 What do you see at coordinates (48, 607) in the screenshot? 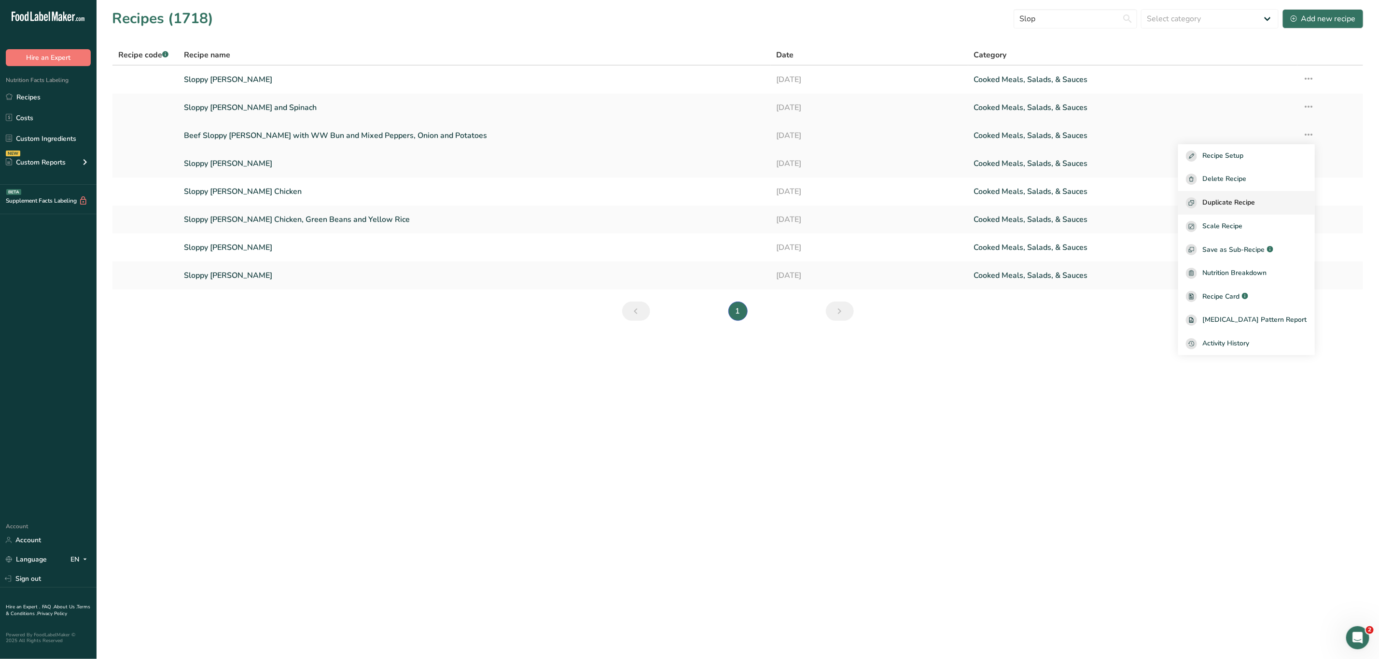
I see `a: FAQ .` at bounding box center [48, 607].